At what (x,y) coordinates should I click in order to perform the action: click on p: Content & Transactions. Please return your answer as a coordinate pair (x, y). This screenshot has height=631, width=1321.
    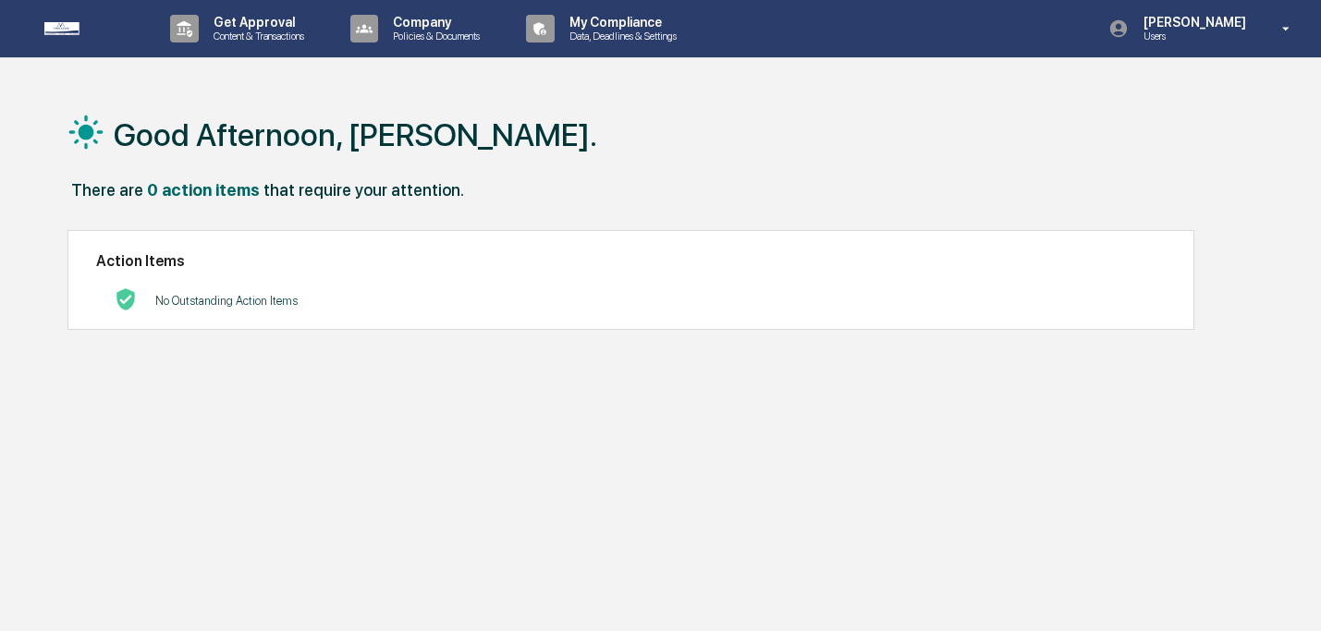
    Looking at the image, I should click on (256, 36).